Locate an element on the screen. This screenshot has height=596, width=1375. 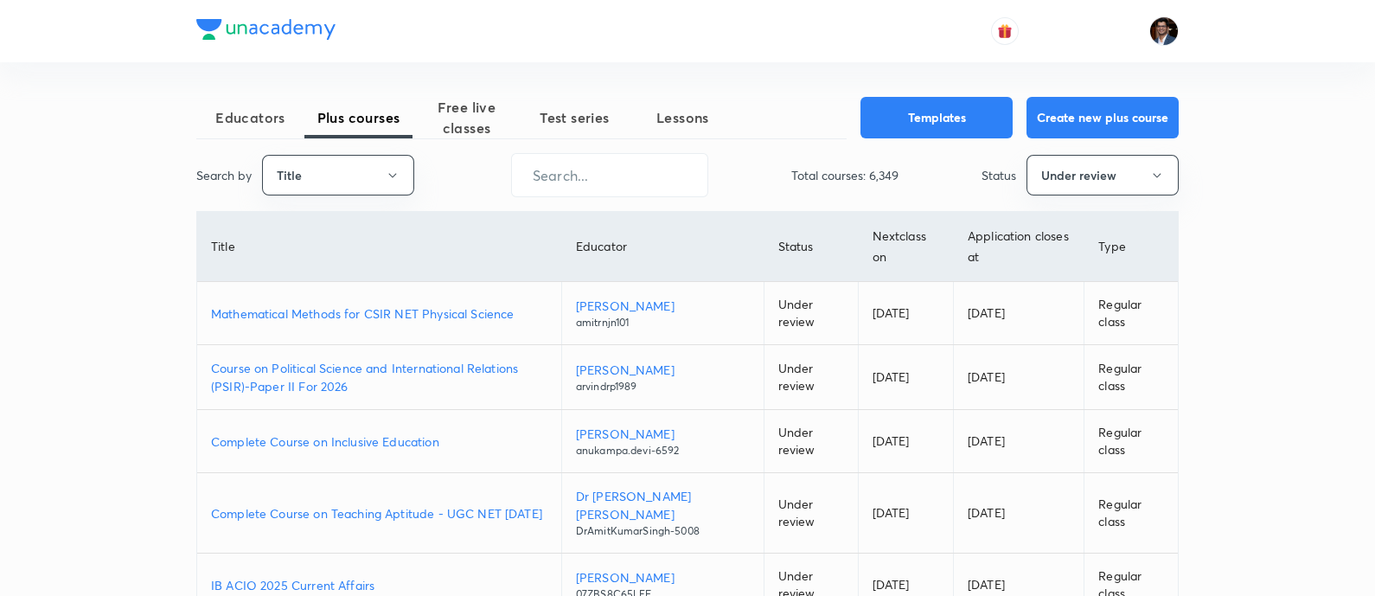
th: Application closes at is located at coordinates (1019, 247).